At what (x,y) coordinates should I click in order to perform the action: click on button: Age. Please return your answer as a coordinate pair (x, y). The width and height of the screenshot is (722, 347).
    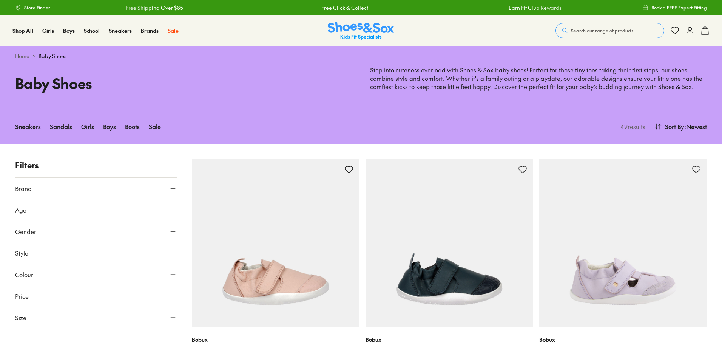
    Looking at the image, I should click on (96, 210).